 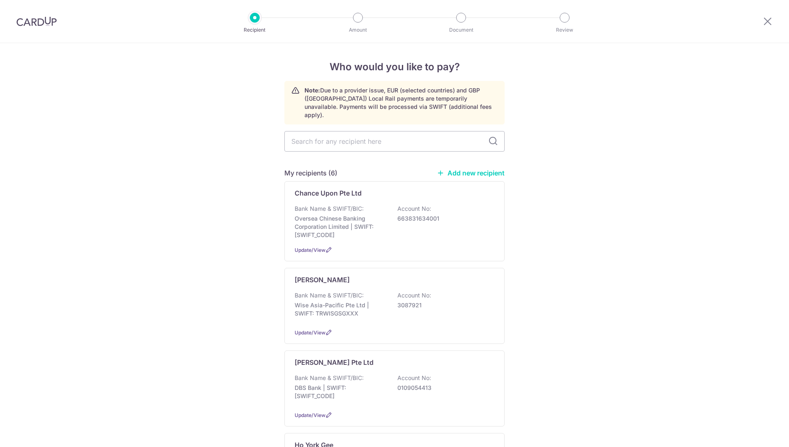 I want to click on input: Search for any recipient here, so click(x=395, y=141).